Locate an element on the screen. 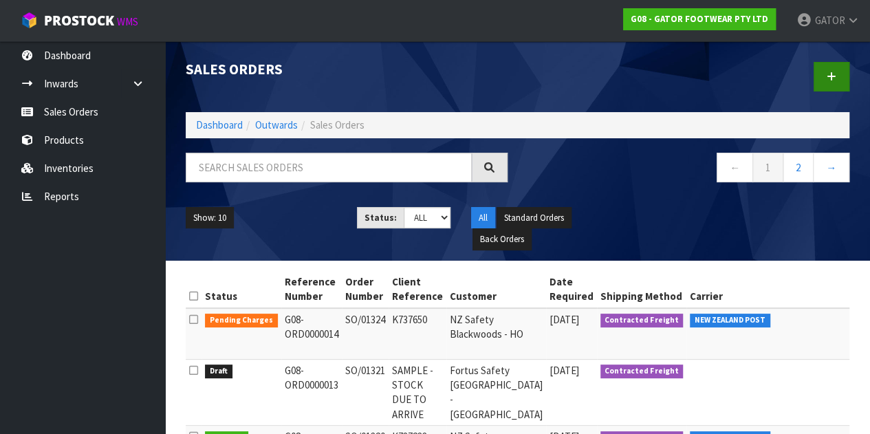 Image resolution: width=870 pixels, height=434 pixels. span: NEW ZEALAND POST is located at coordinates (730, 321).